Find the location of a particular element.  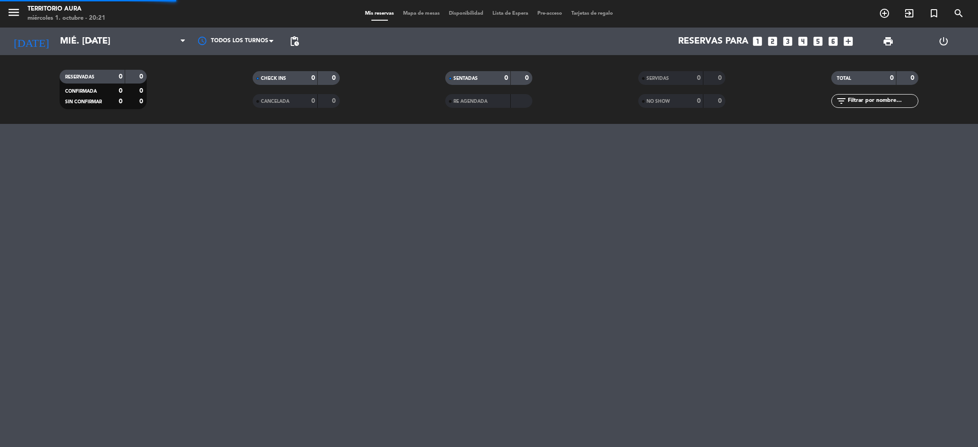

span: NO SHOW is located at coordinates (658, 101).